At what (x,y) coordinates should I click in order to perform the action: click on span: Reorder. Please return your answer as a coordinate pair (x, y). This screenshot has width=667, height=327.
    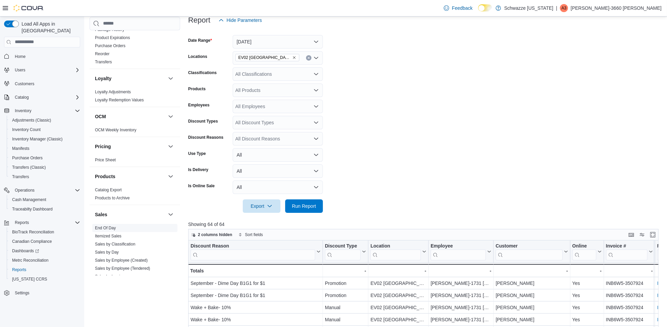
    Looking at the image, I should click on (102, 54).